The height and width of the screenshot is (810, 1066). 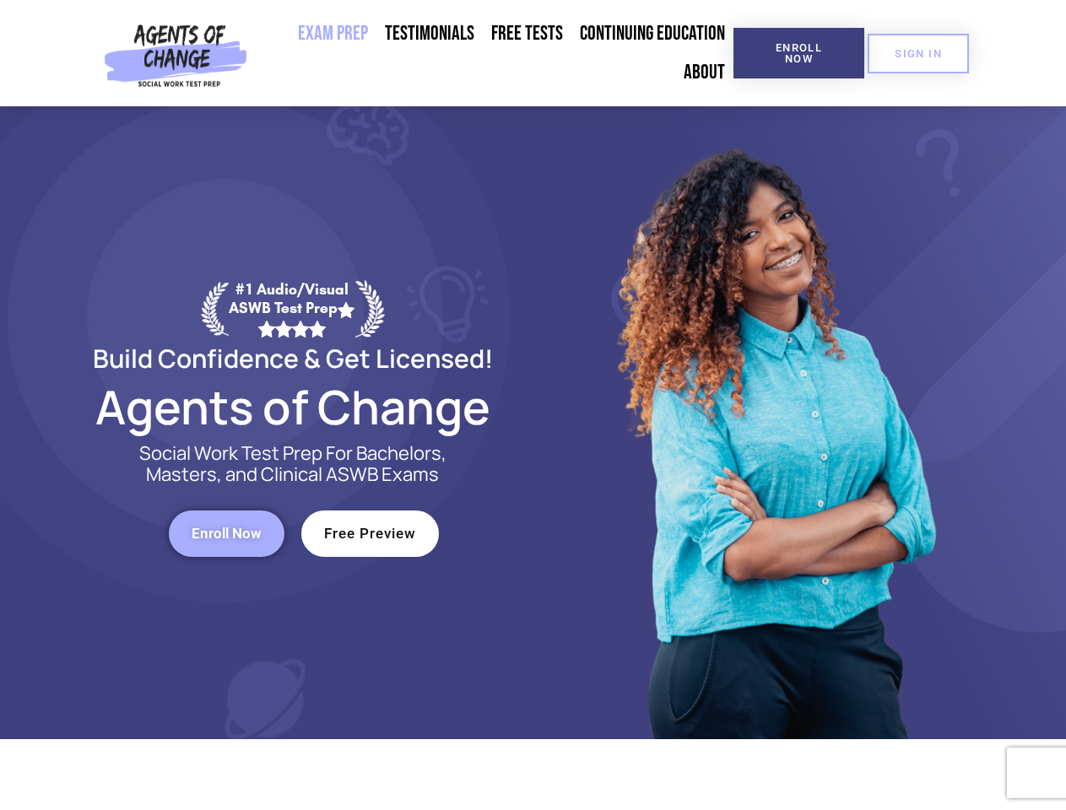 What do you see at coordinates (918, 53) in the screenshot?
I see `a: SIGN IN` at bounding box center [918, 53].